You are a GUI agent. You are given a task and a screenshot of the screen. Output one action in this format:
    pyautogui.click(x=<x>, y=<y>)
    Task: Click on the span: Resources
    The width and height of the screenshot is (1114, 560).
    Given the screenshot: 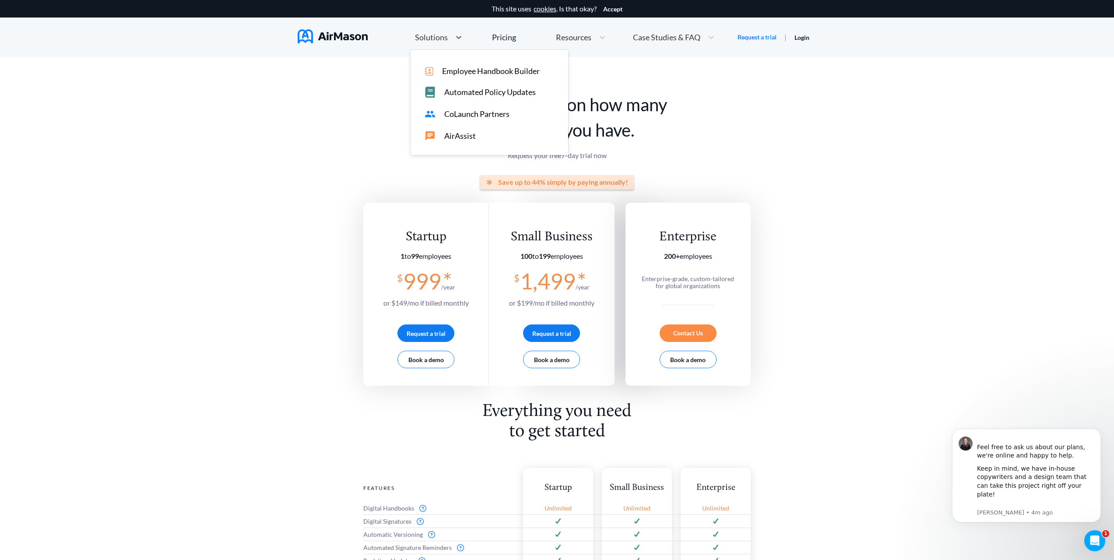 What is the action you would take?
    pyautogui.click(x=573, y=37)
    